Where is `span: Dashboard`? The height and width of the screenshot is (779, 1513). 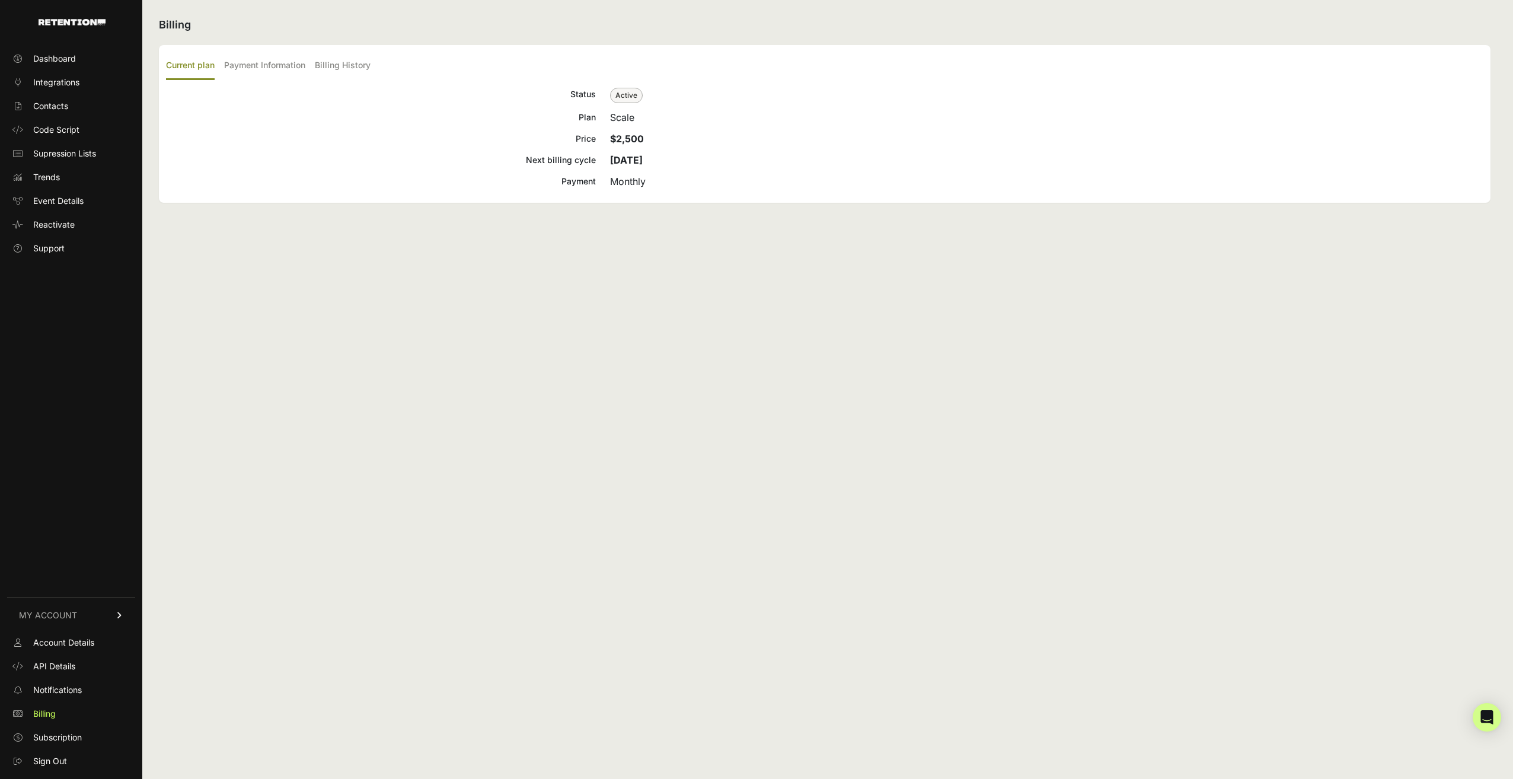 span: Dashboard is located at coordinates (55, 59).